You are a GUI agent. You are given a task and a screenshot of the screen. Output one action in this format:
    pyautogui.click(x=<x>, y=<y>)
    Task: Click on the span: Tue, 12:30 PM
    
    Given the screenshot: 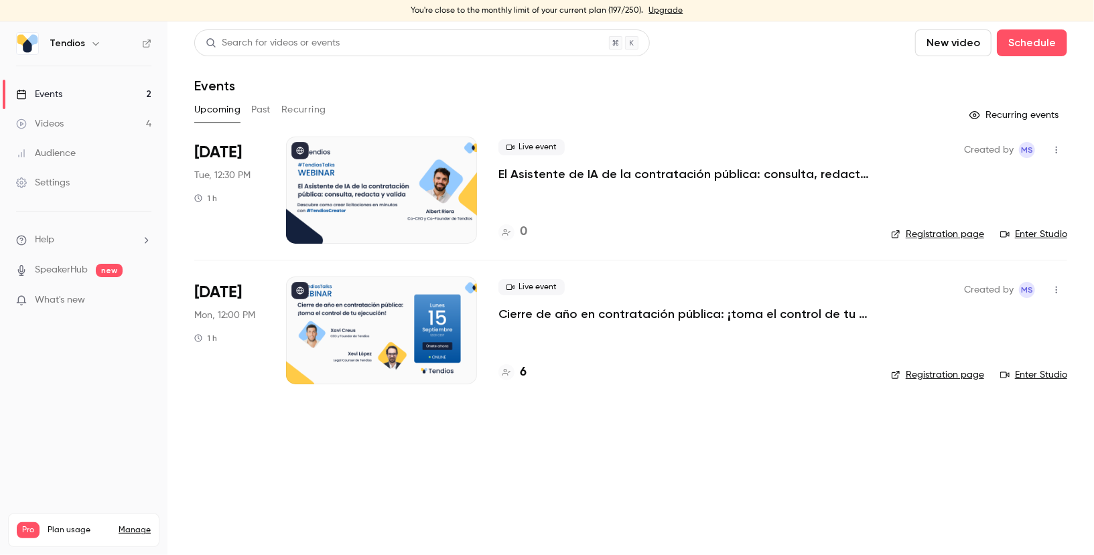 What is the action you would take?
    pyautogui.click(x=222, y=176)
    